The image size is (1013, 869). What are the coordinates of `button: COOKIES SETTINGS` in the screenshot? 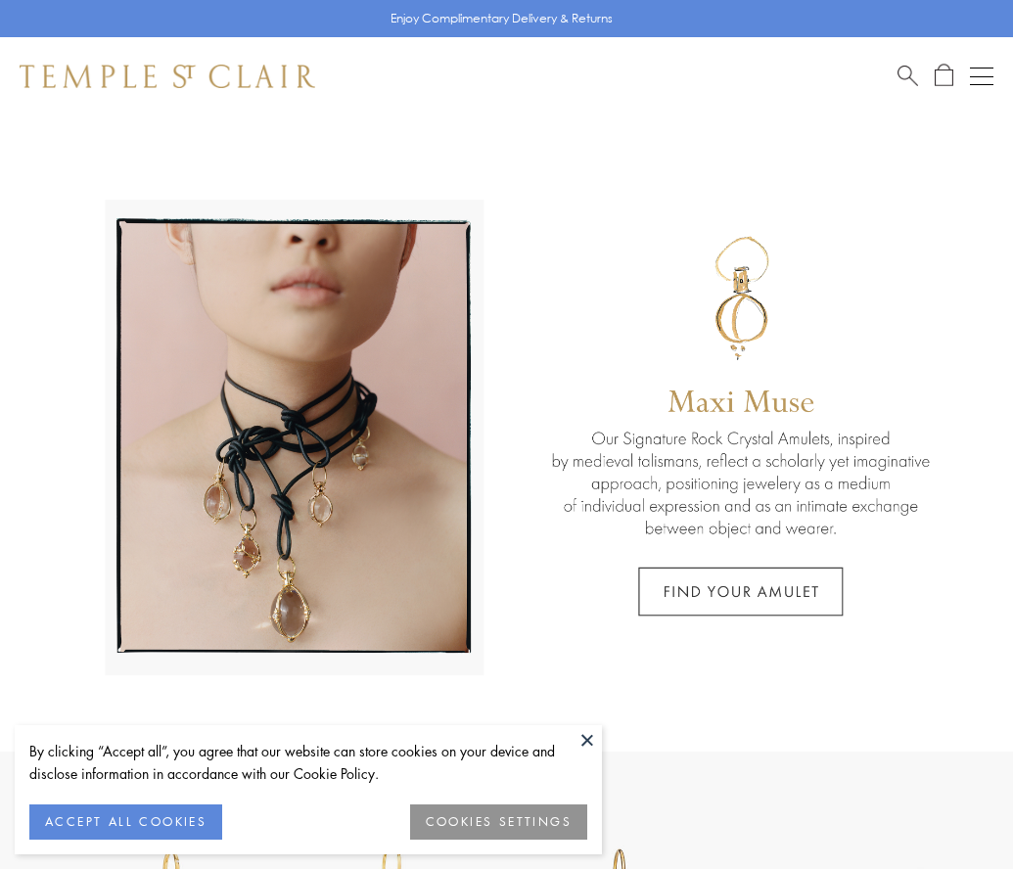 It's located at (498, 822).